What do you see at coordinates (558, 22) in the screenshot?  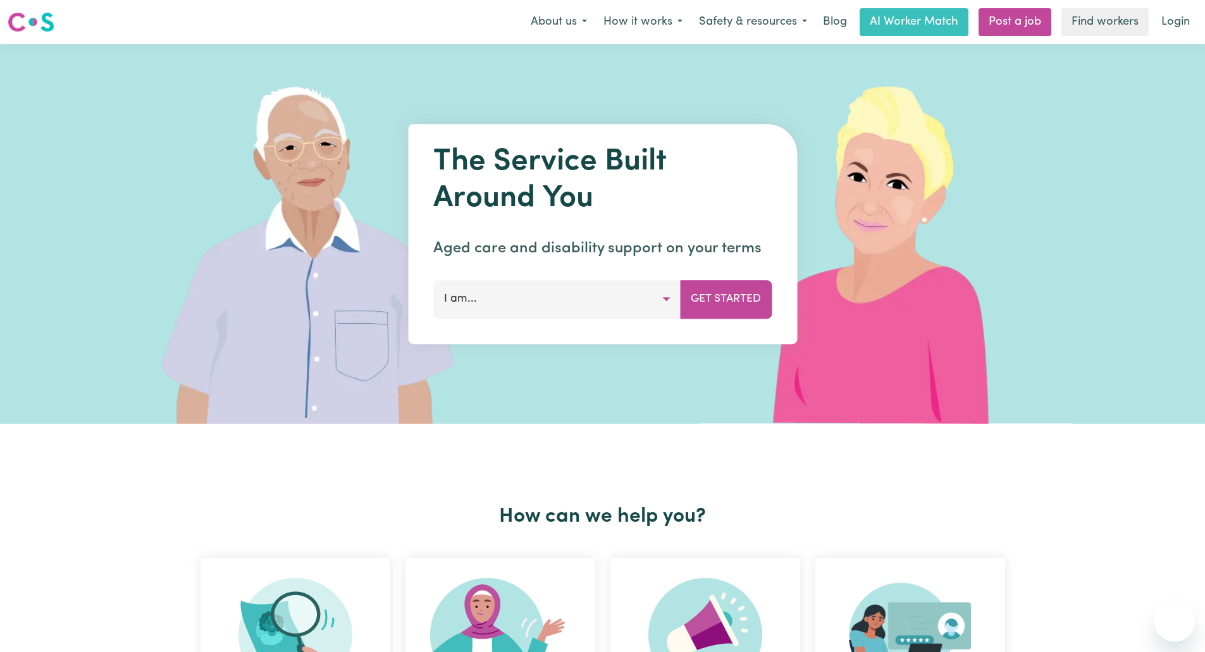 I see `button: About us` at bounding box center [558, 22].